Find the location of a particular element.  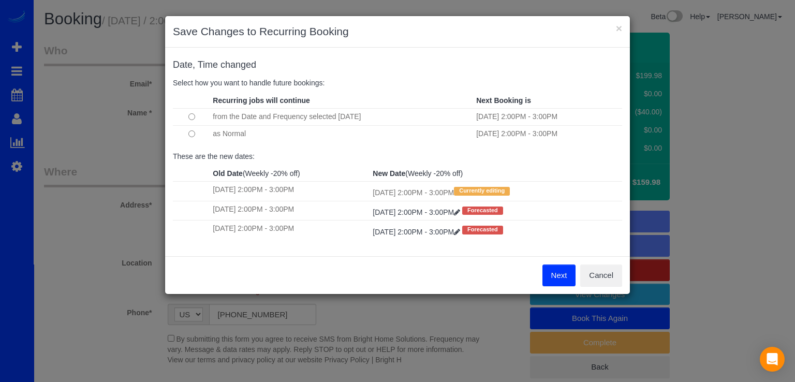

strong: Recurring jobs will continue is located at coordinates (261, 100).